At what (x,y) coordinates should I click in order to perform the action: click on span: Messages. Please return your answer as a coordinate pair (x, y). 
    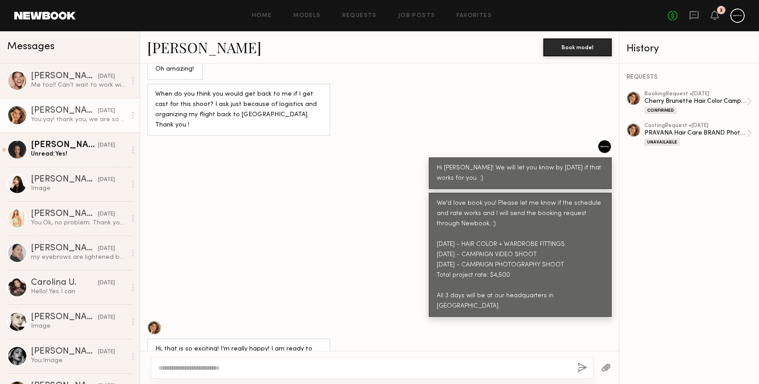
    Looking at the image, I should click on (31, 47).